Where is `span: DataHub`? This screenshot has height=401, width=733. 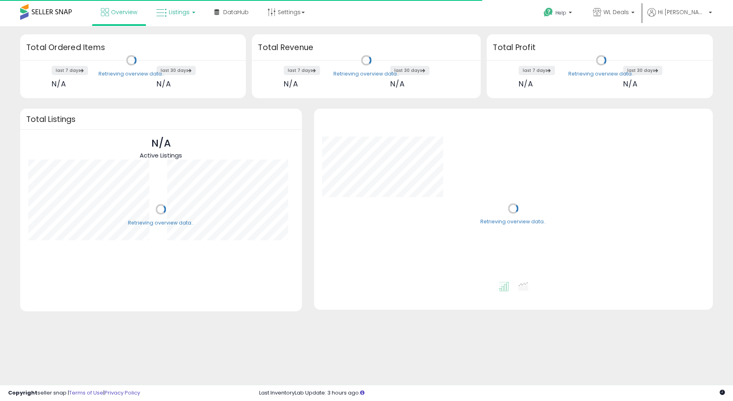
span: DataHub is located at coordinates (236, 12).